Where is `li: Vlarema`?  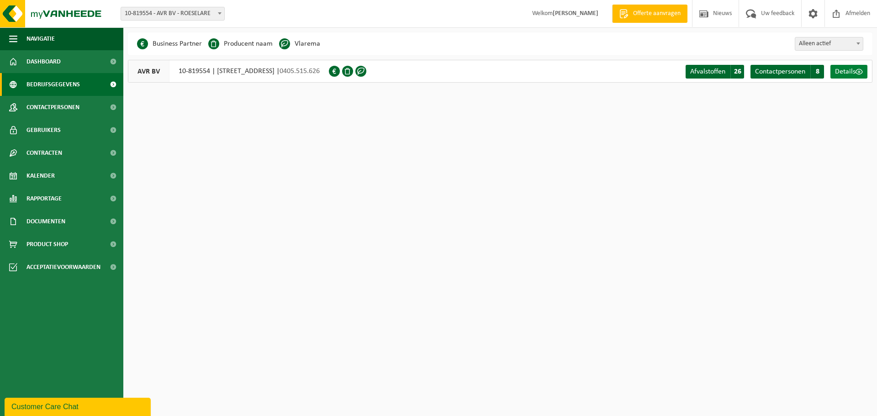 li: Vlarema is located at coordinates (300, 44).